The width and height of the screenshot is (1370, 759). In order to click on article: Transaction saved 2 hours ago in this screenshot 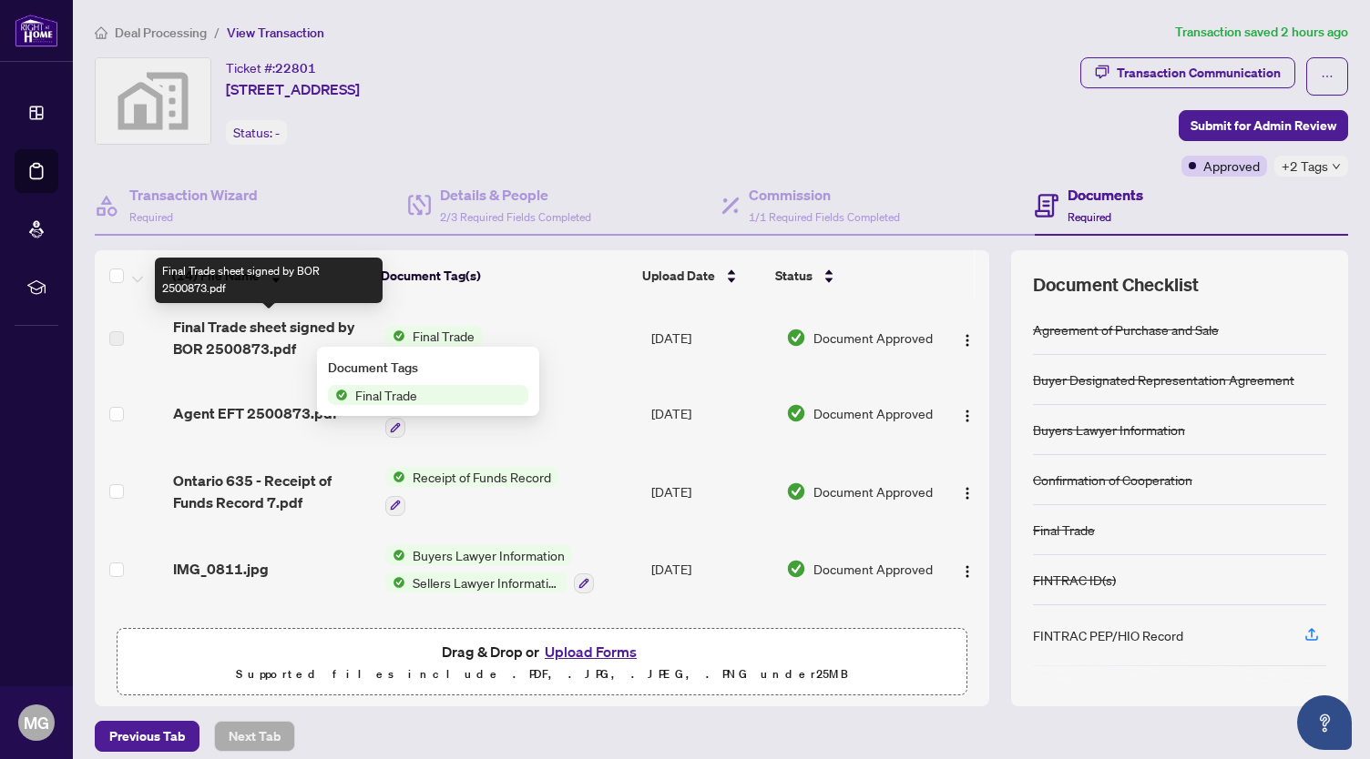, I will do `click(1261, 32)`.